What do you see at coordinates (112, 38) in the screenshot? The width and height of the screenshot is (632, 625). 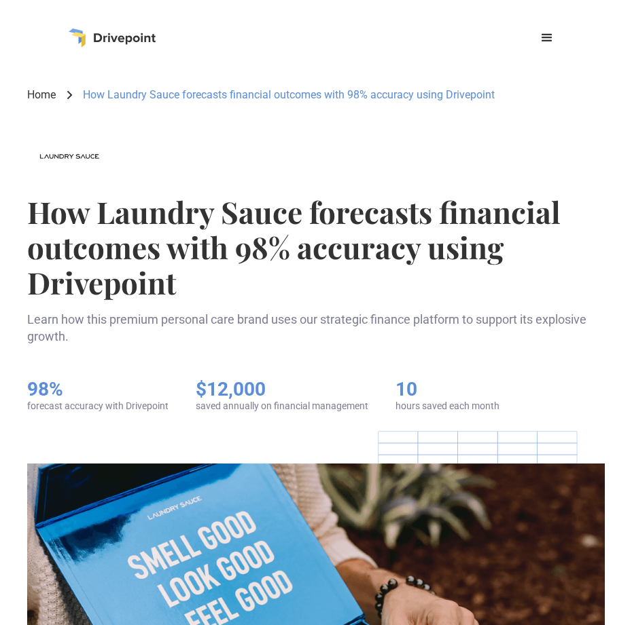 I see `a: home` at bounding box center [112, 38].